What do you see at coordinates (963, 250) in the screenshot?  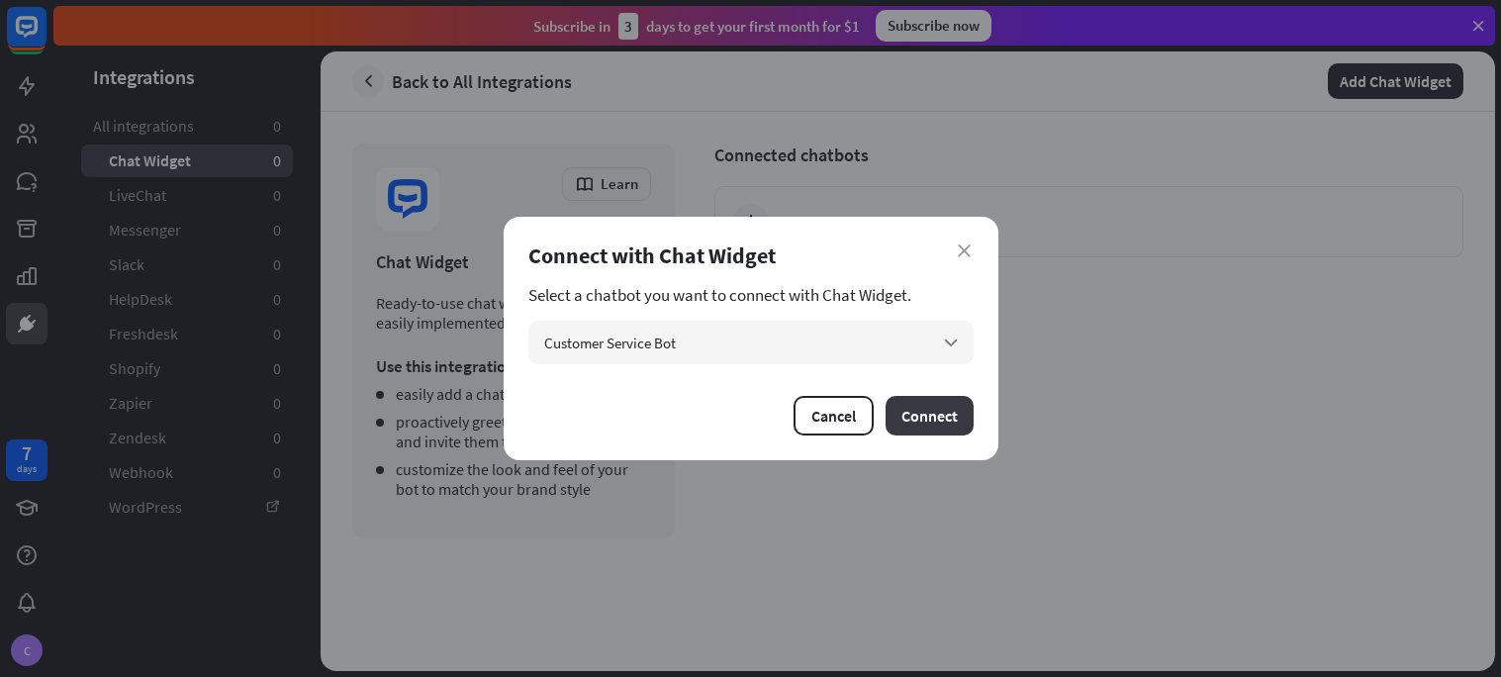 I see `i: close` at bounding box center [963, 250].